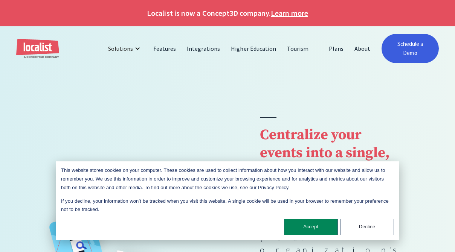 This screenshot has height=252, width=455. What do you see at coordinates (253, 49) in the screenshot?
I see `a: Higher Education` at bounding box center [253, 49].